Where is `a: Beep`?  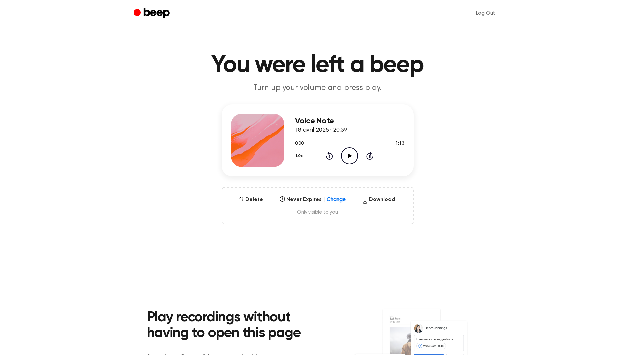
a: Beep is located at coordinates (152, 13).